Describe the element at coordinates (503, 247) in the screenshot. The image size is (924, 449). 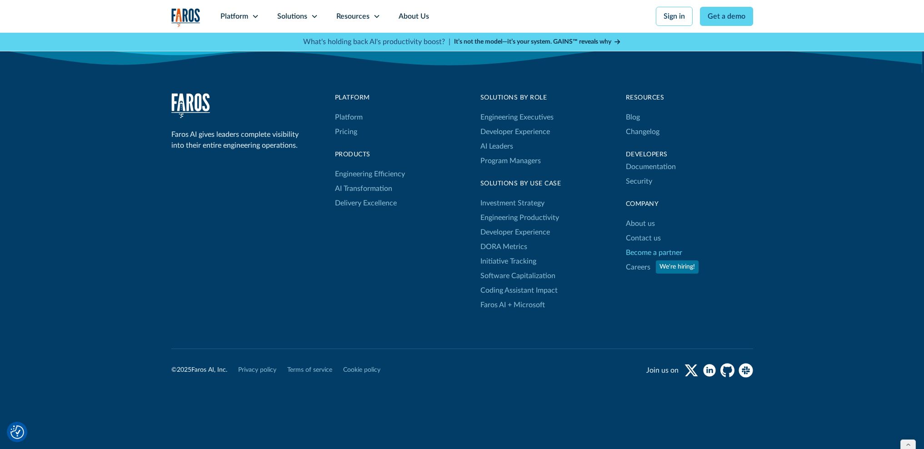
I see `a: DORA Metrics` at that location.